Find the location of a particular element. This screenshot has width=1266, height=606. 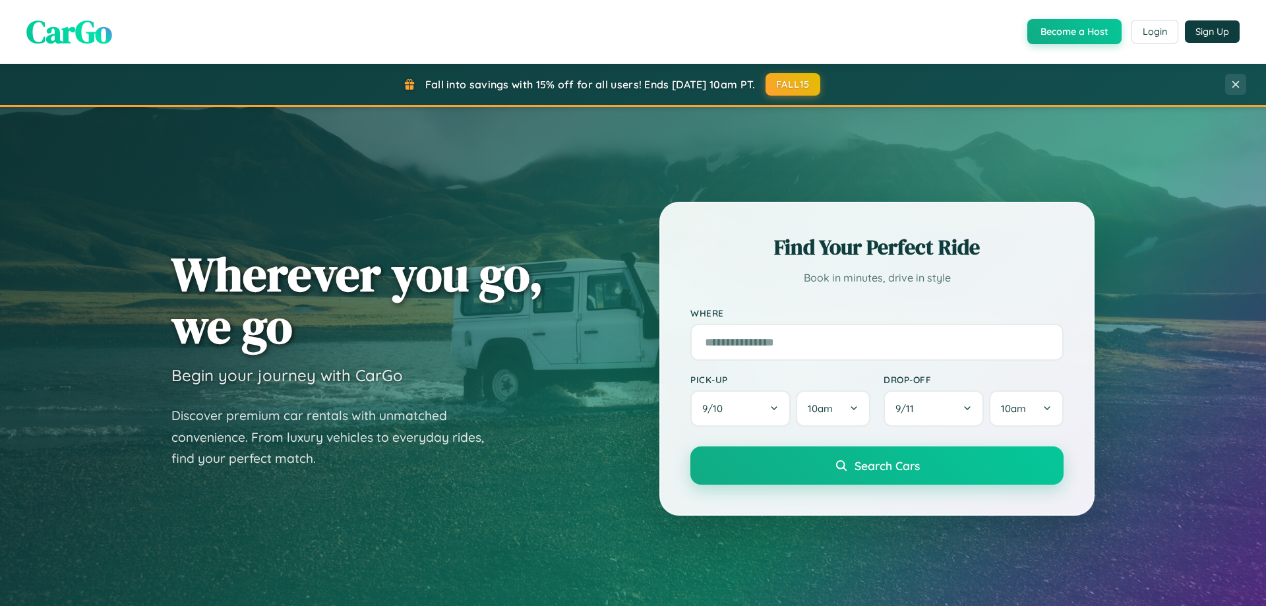

label: Drop-off is located at coordinates (973, 379).